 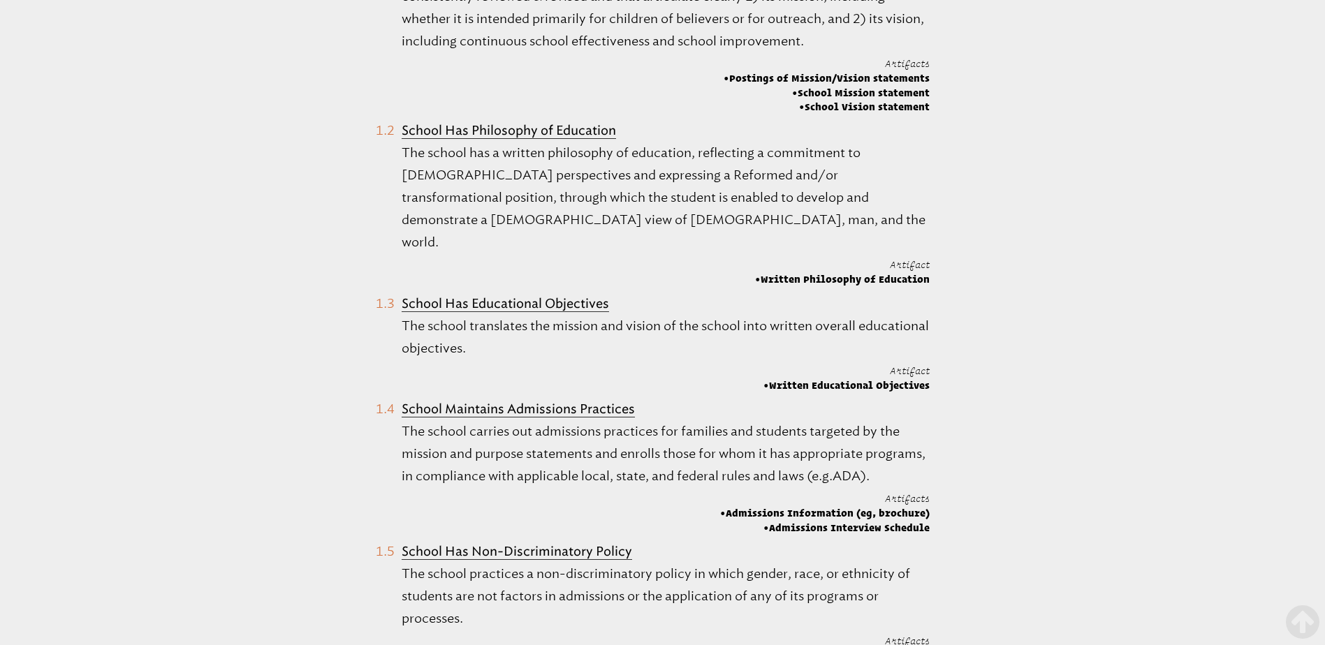 What do you see at coordinates (666, 454) in the screenshot?
I see `p: The school carries out admissions practices for families and students targeted by the mission and...` at bounding box center [666, 454].